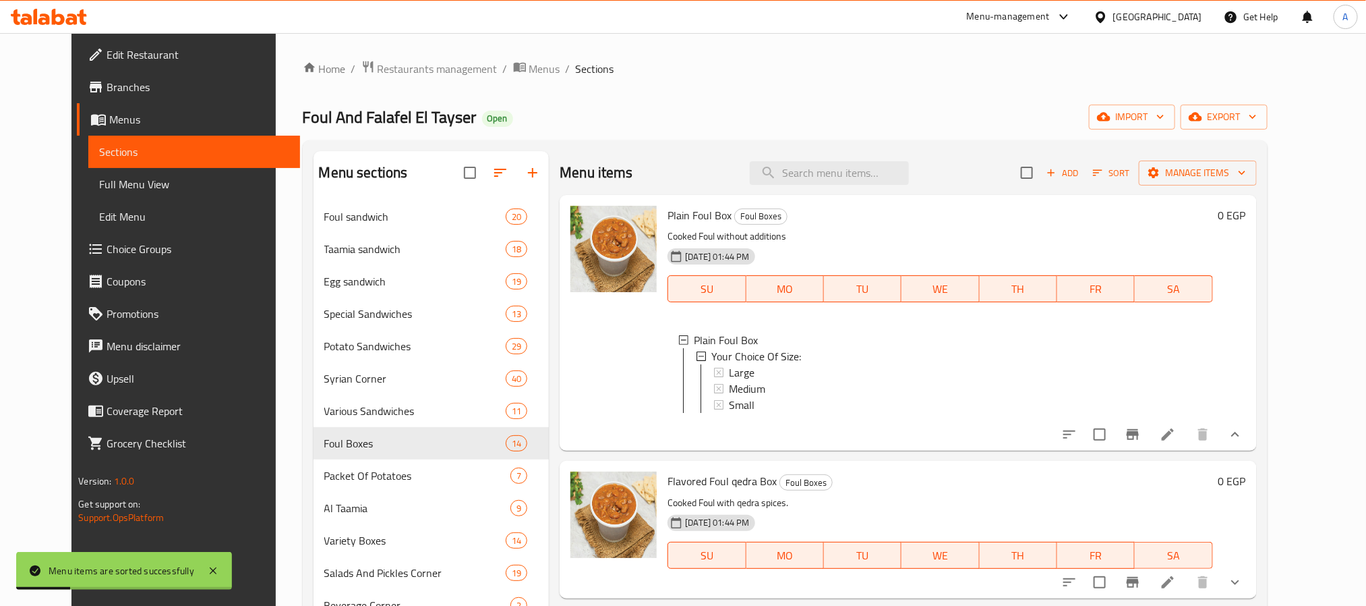 The height and width of the screenshot is (606, 1366). I want to click on span: 1.0.0, so click(124, 481).